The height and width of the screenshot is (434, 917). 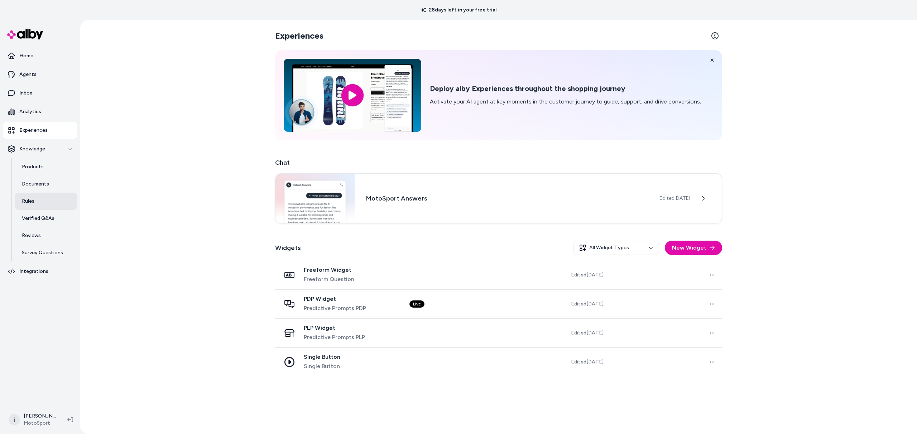 What do you see at coordinates (334, 328) in the screenshot?
I see `span: PLP Widget` at bounding box center [334, 328].